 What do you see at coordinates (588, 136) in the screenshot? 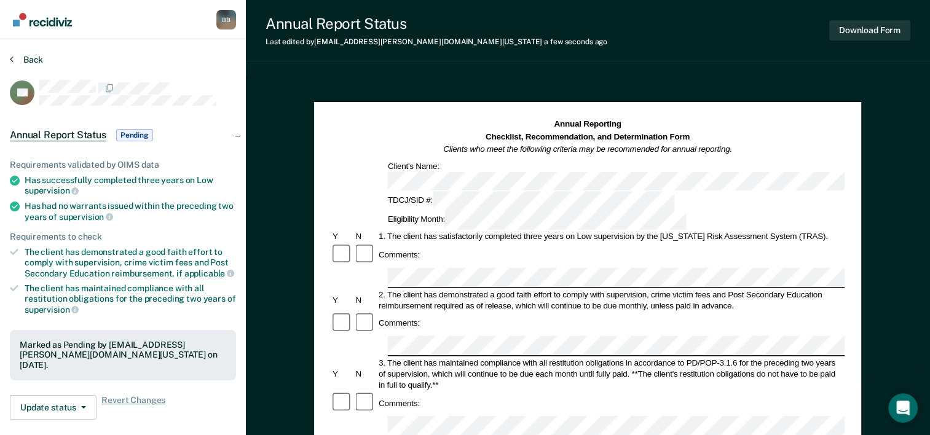
I see `strong: Checklist, Recommendation, and Determination Form` at bounding box center [588, 136].